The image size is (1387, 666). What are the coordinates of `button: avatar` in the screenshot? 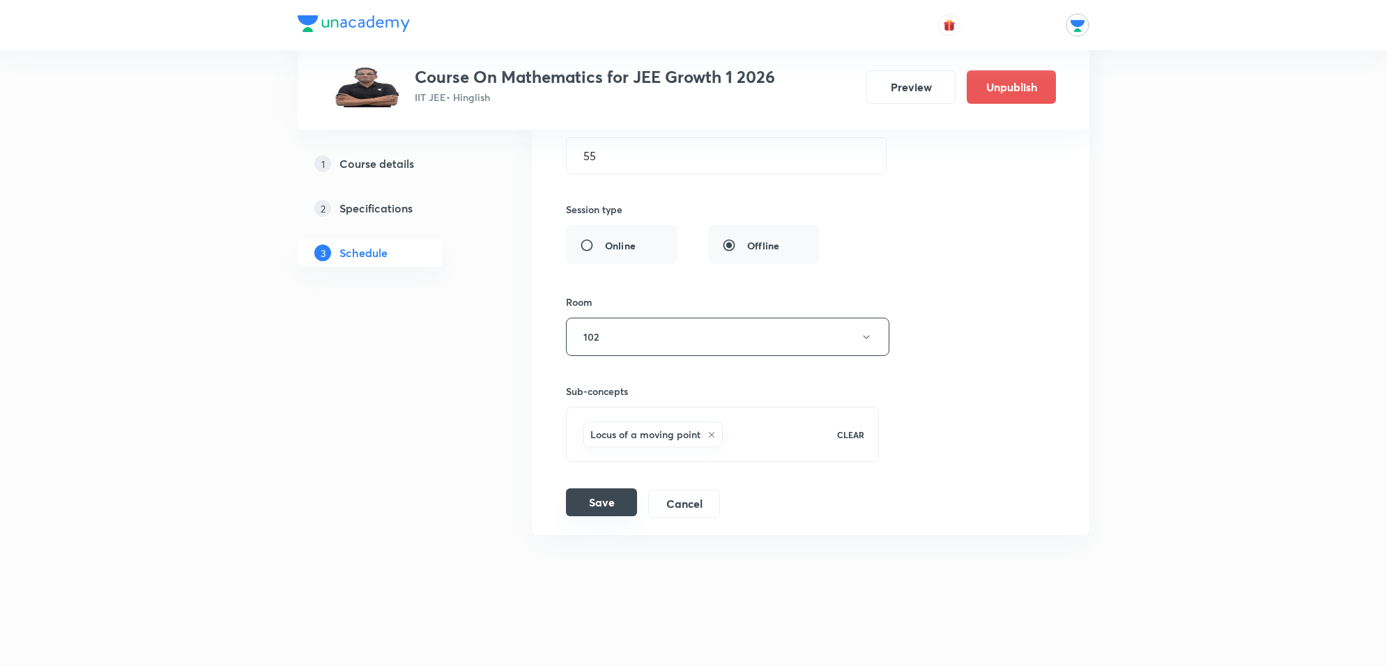 It's located at (949, 25).